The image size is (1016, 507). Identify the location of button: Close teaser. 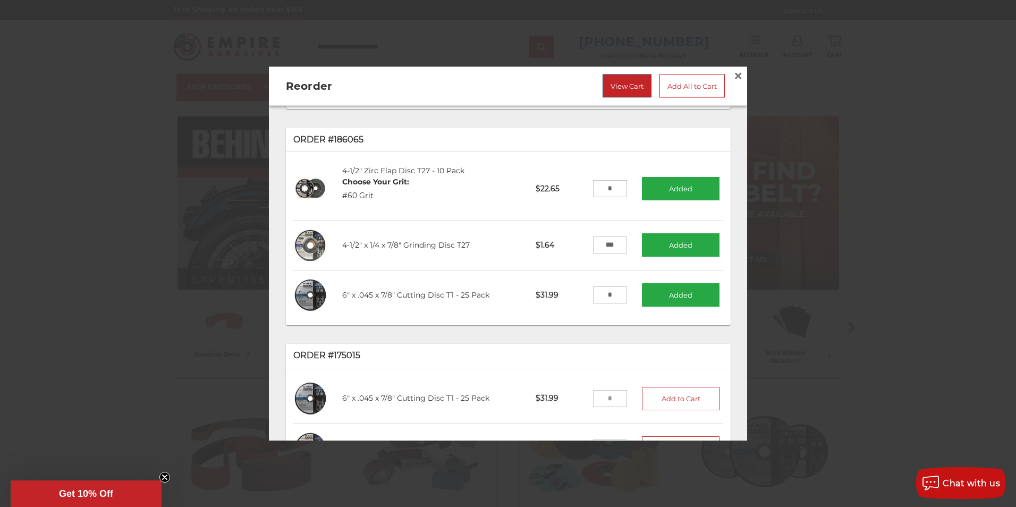
(165, 477).